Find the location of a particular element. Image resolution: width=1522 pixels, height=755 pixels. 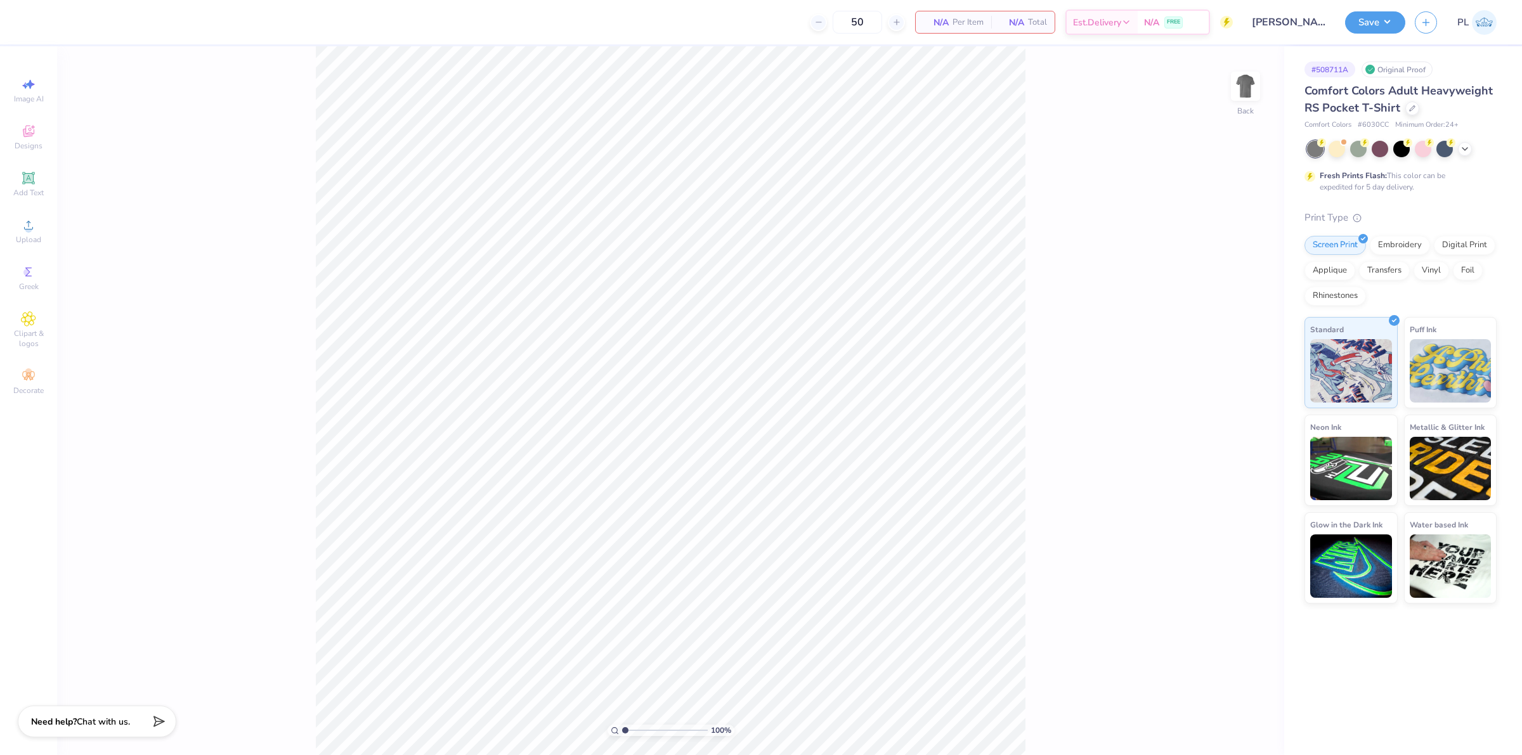

span: Image AI is located at coordinates (29, 99).